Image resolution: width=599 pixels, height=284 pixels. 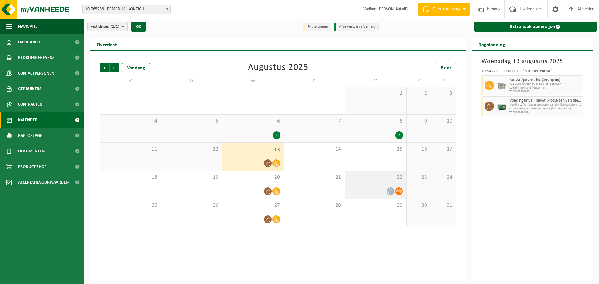 I want to click on span: T250001506825, so click(x=546, y=92).